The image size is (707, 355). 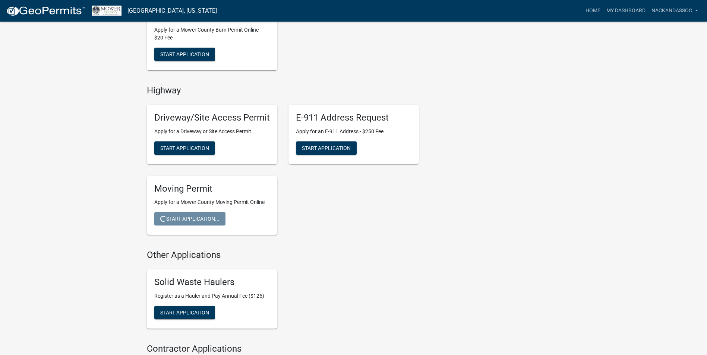 I want to click on h5: Moving Permit, so click(x=212, y=189).